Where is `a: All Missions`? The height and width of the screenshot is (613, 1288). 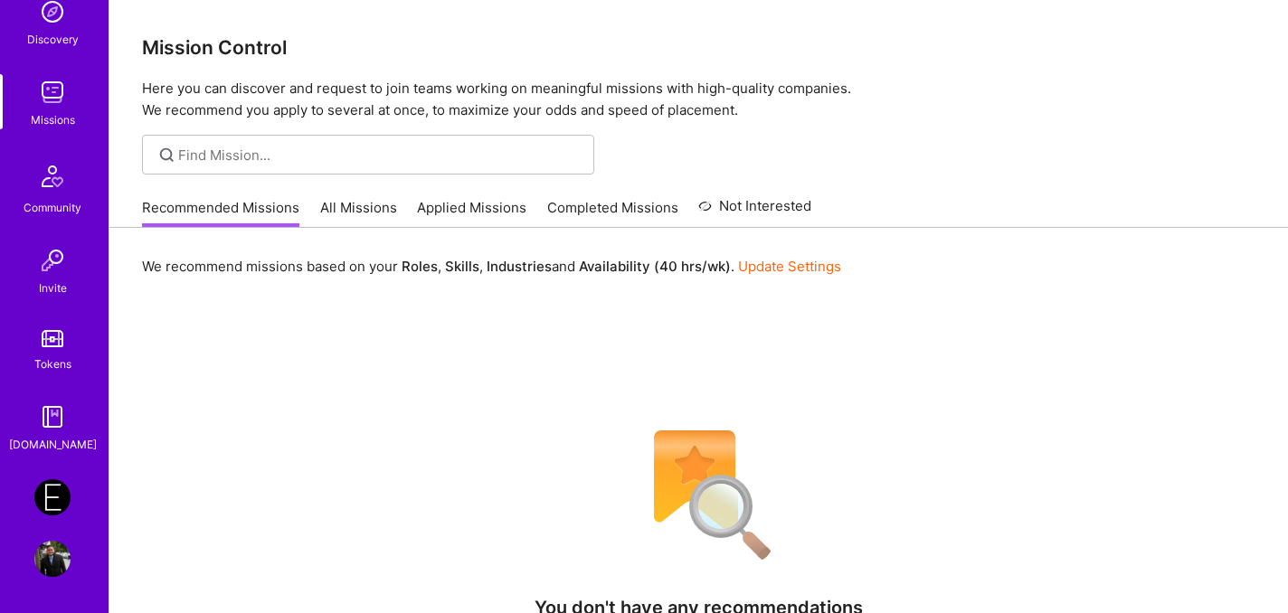 a: All Missions is located at coordinates (358, 212).